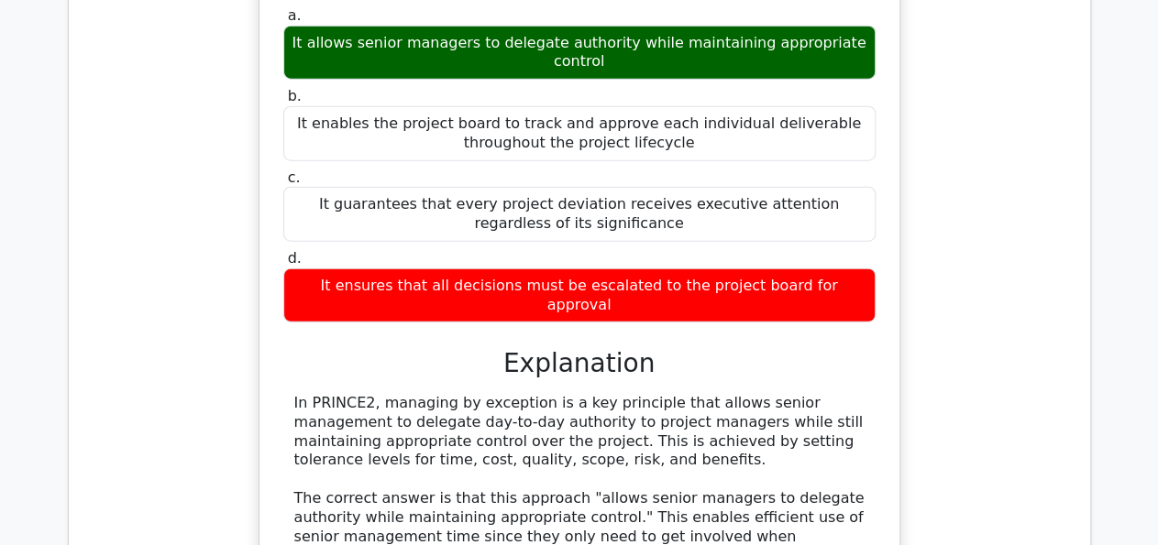 The width and height of the screenshot is (1158, 545). Describe the element at coordinates (294, 15) in the screenshot. I see `span: a.` at that location.